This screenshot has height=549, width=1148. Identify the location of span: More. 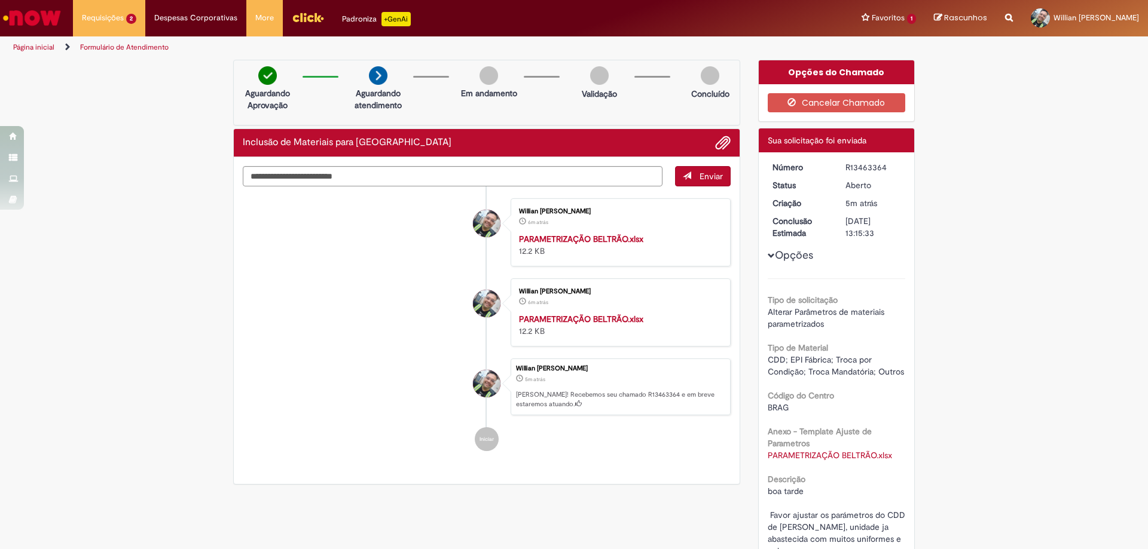
(264, 18).